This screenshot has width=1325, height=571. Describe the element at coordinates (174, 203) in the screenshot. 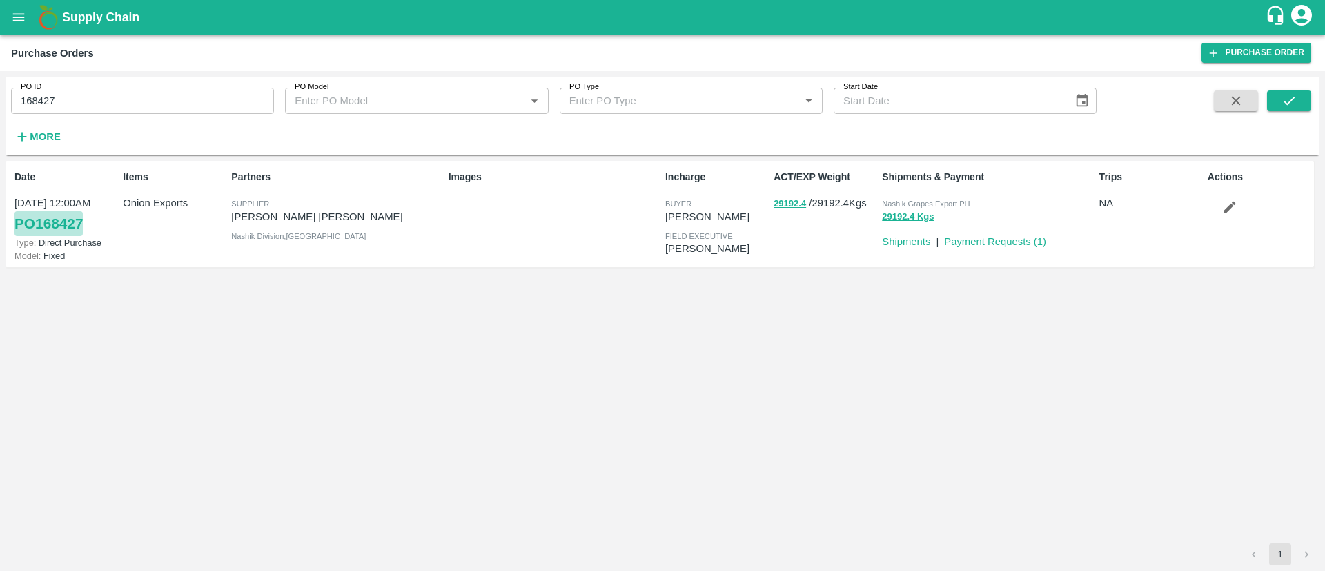

I see `p: Onion Exports` at that location.